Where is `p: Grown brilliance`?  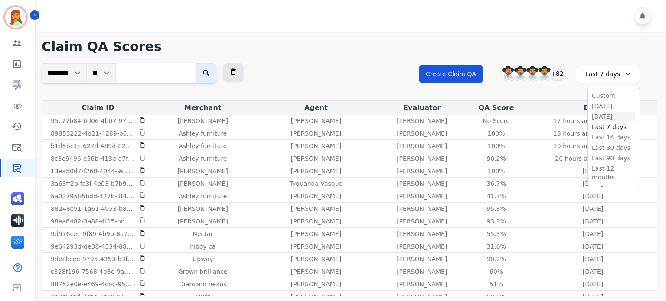
p: Grown brilliance is located at coordinates (203, 272).